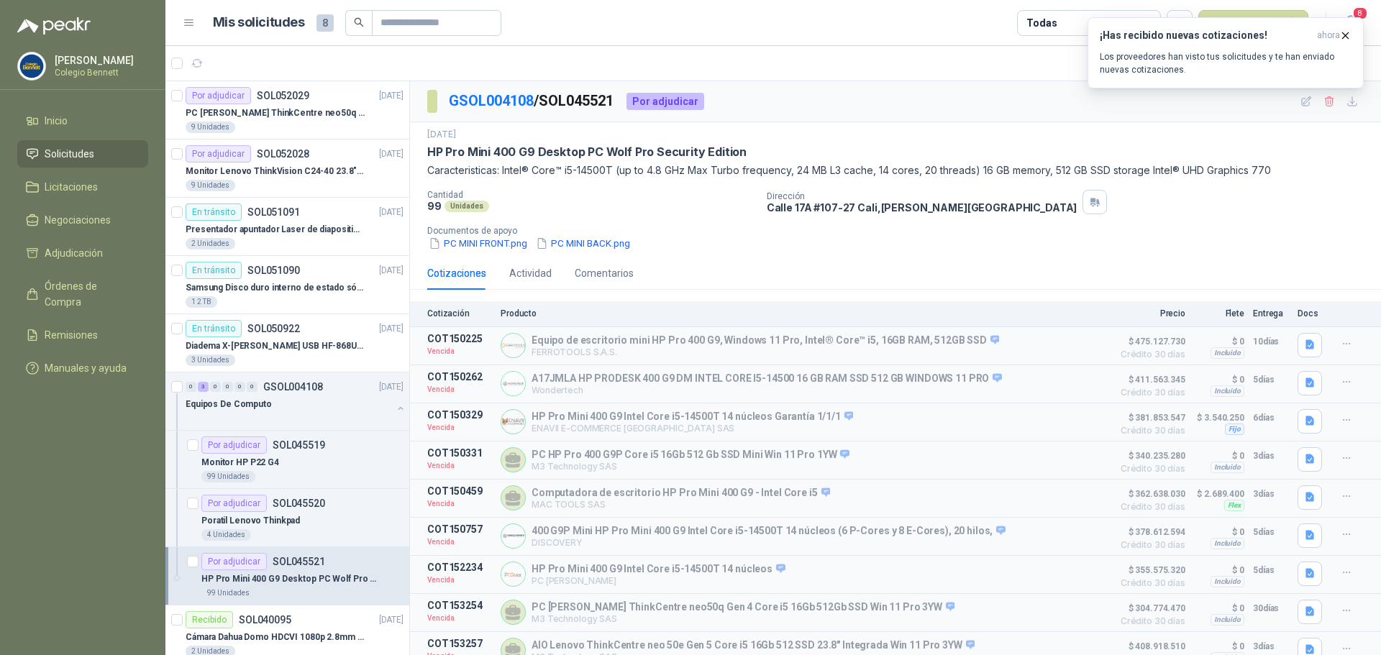 This screenshot has width=1381, height=655. Describe the element at coordinates (691, 455) in the screenshot. I see `p: PC HP Pro 400 G9P Core i5 16Gb 512 Gb SSD Mini Win 11 Pro 1YW` at that location.